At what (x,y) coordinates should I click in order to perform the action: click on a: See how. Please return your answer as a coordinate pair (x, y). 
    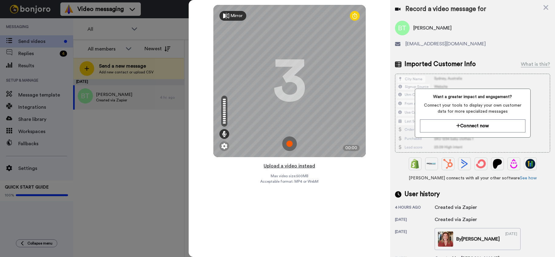
    Looking at the image, I should click on (528, 178).